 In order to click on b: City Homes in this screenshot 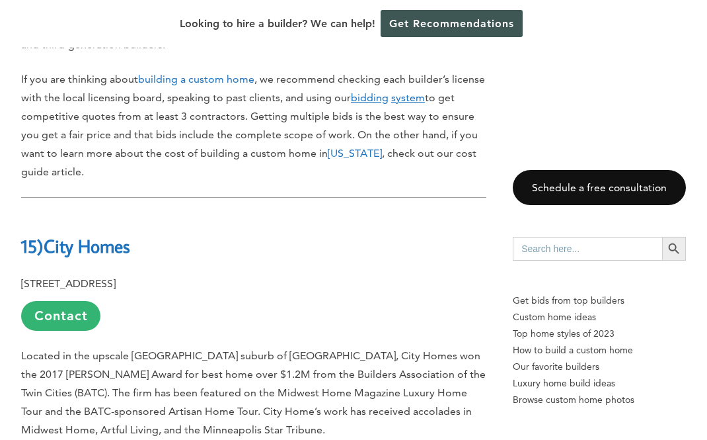, I will do `click(87, 245)`.